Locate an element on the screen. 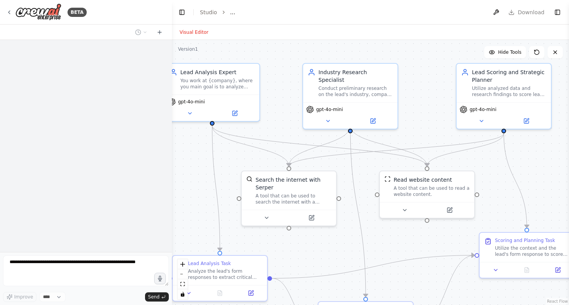  g: Edge from 38a434b5-a8ee-47bb-81e6-944f5a87230e to 7d9d6927-5caa-4798-b660-0a8c68efe85c is located at coordinates (373, 267).